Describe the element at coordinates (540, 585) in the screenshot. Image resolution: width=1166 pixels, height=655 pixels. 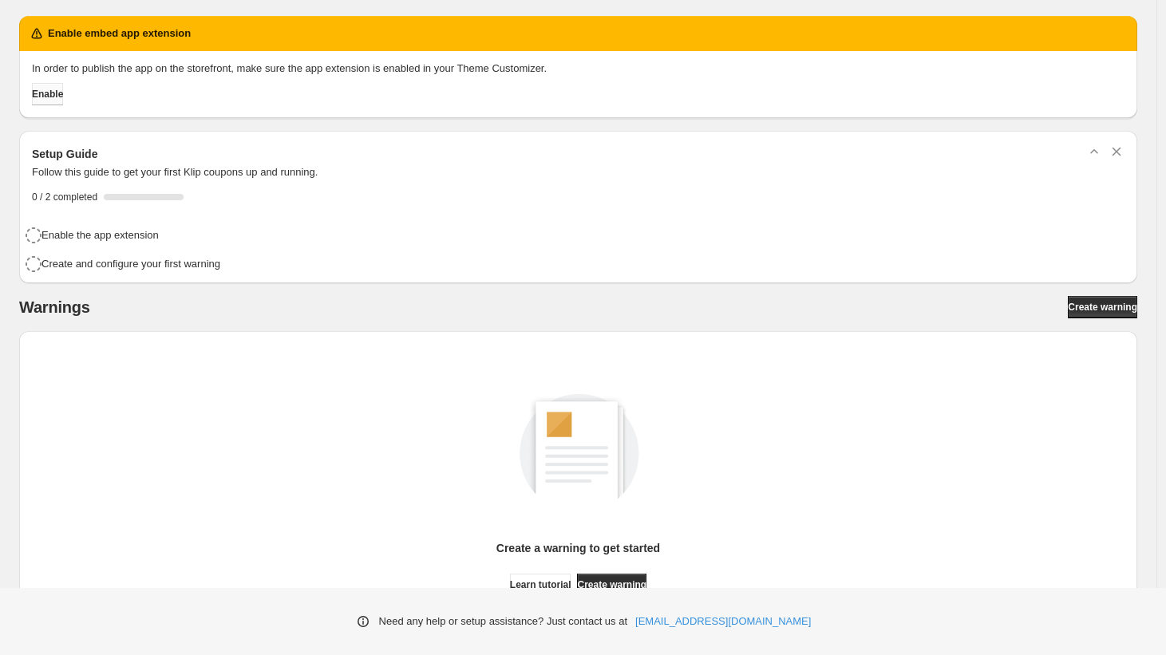
I see `a: Learn tutorial` at that location.